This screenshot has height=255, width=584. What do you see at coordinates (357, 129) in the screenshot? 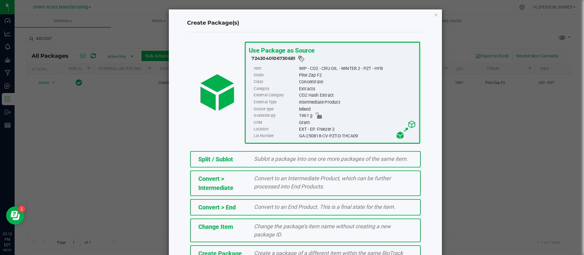
I see `div: EXT - EP. Freezer 2` at bounding box center [357, 129].